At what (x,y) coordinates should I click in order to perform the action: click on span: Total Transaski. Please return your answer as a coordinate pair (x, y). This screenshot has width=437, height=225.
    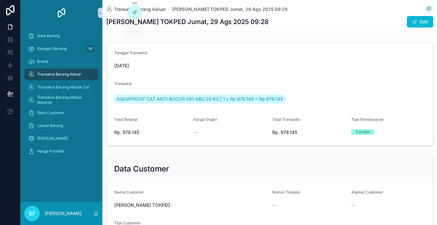
    Looking at the image, I should click on (286, 119).